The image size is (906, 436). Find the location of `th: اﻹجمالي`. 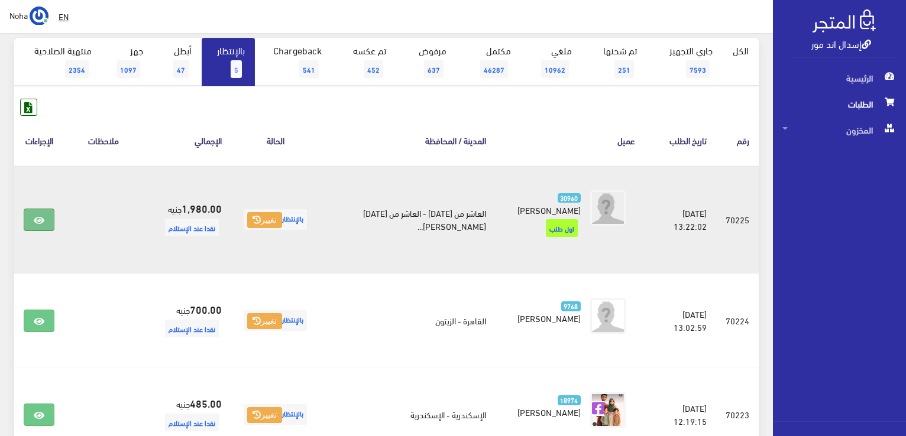

th: اﻹجمالي is located at coordinates (187, 140).